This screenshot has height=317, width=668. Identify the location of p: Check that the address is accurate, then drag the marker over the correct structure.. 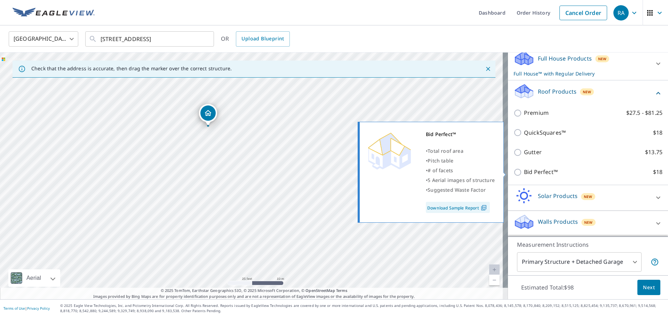
(131, 68).